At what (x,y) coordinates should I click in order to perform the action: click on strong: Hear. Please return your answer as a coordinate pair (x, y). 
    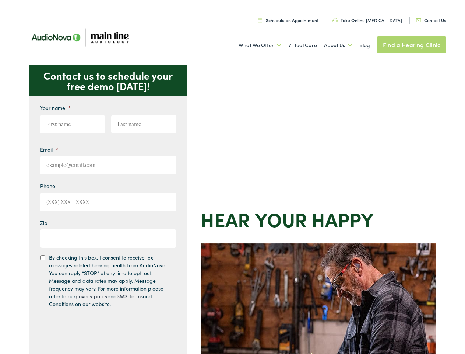
    Looking at the image, I should click on (225, 218).